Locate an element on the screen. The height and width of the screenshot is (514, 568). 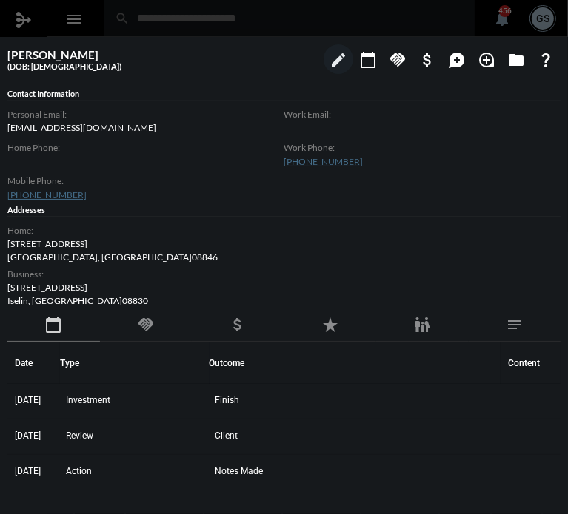
span: Action is located at coordinates (78, 471).